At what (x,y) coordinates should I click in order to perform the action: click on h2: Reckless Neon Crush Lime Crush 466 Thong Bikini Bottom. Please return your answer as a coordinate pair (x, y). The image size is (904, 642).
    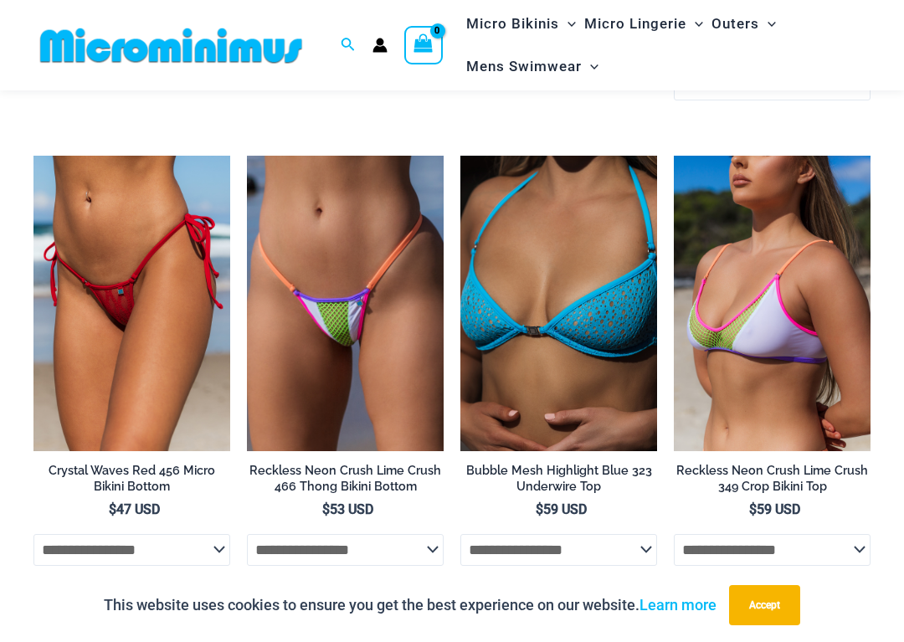
    Looking at the image, I should click on (345, 478).